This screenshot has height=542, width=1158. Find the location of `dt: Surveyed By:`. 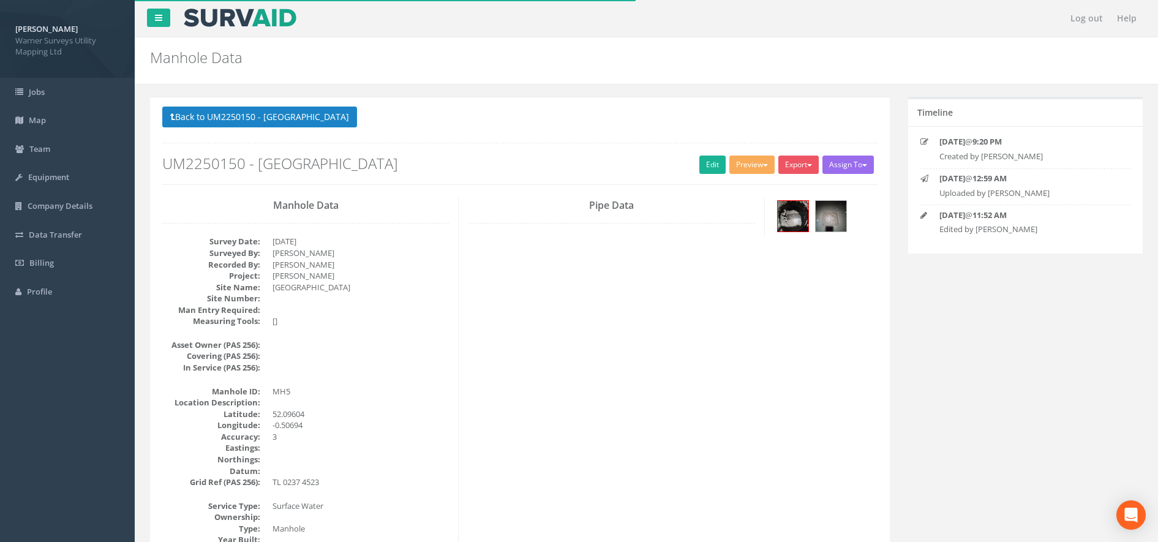

dt: Surveyed By: is located at coordinates (211, 253).